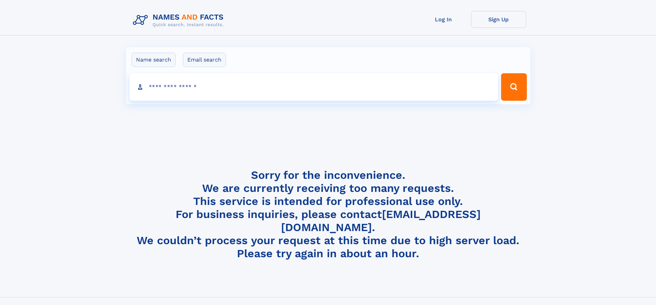  I want to click on a: Sign Up, so click(498, 19).